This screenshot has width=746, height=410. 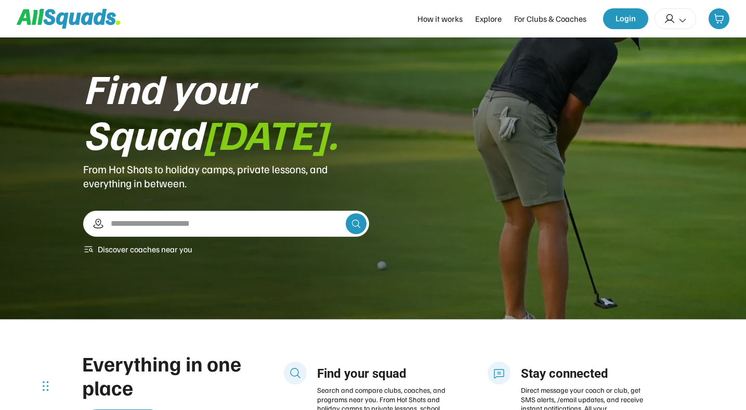 What do you see at coordinates (384, 373) in the screenshot?
I see `div: Find your squad` at bounding box center [384, 373].